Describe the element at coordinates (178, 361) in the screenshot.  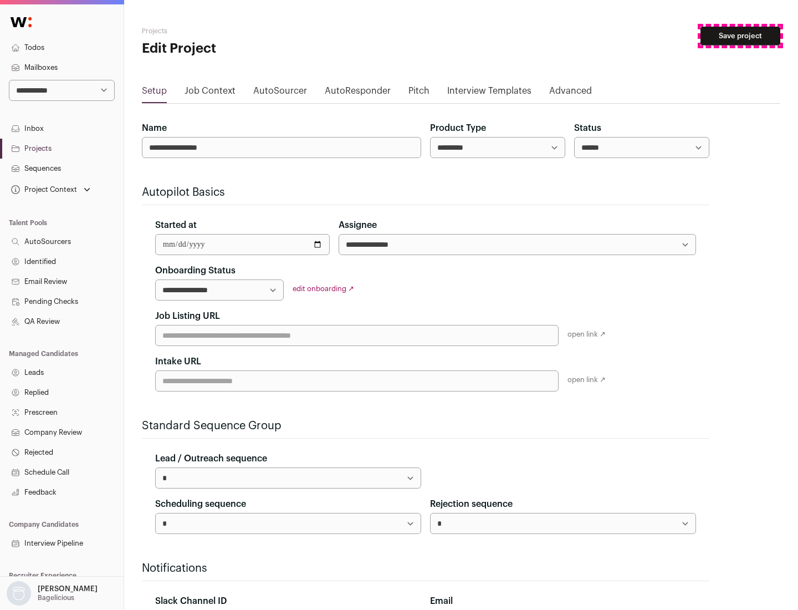
I see `label: Intake URL` at that location.